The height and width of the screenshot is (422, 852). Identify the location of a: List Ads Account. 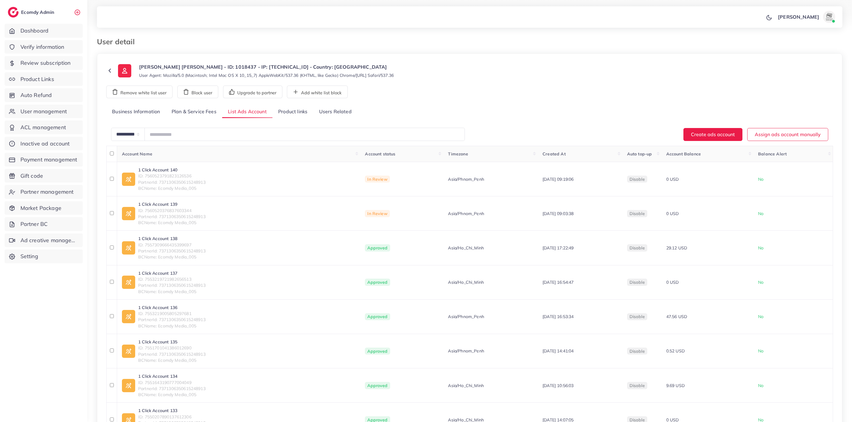
(247, 112).